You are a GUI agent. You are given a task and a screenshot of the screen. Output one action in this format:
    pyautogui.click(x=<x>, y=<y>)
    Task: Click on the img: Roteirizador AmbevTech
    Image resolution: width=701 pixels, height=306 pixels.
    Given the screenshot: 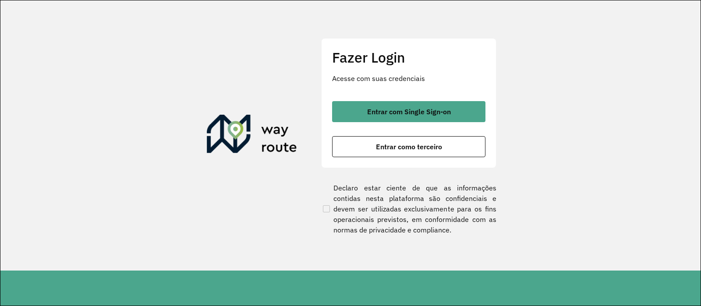 What is the action you would take?
    pyautogui.click(x=252, y=136)
    